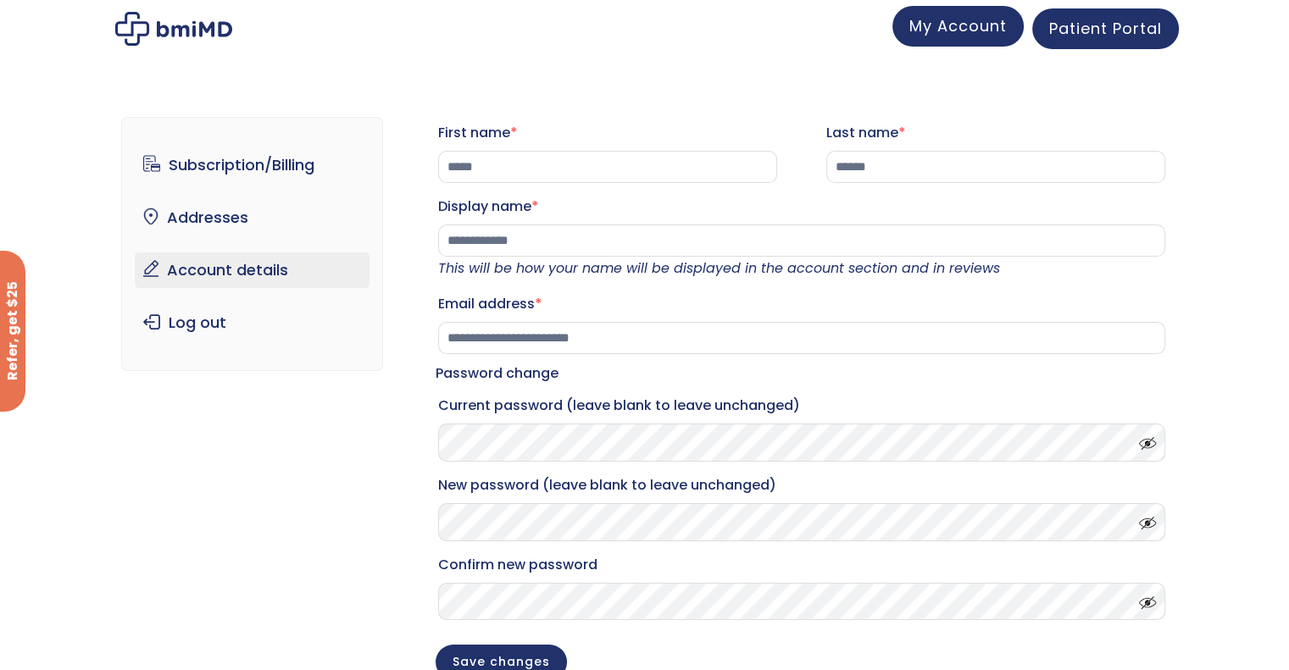 This screenshot has width=1289, height=670. I want to click on label: New password (leave blank to leave unchanged), so click(802, 486).